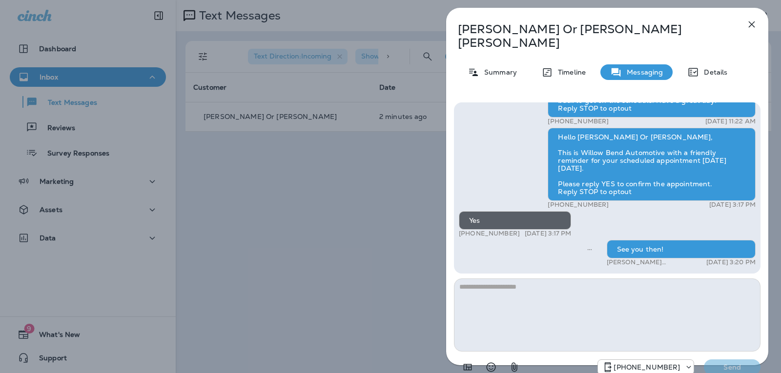 The height and width of the screenshot is (373, 781). What do you see at coordinates (498, 72) in the screenshot?
I see `p: Summary` at bounding box center [498, 72].